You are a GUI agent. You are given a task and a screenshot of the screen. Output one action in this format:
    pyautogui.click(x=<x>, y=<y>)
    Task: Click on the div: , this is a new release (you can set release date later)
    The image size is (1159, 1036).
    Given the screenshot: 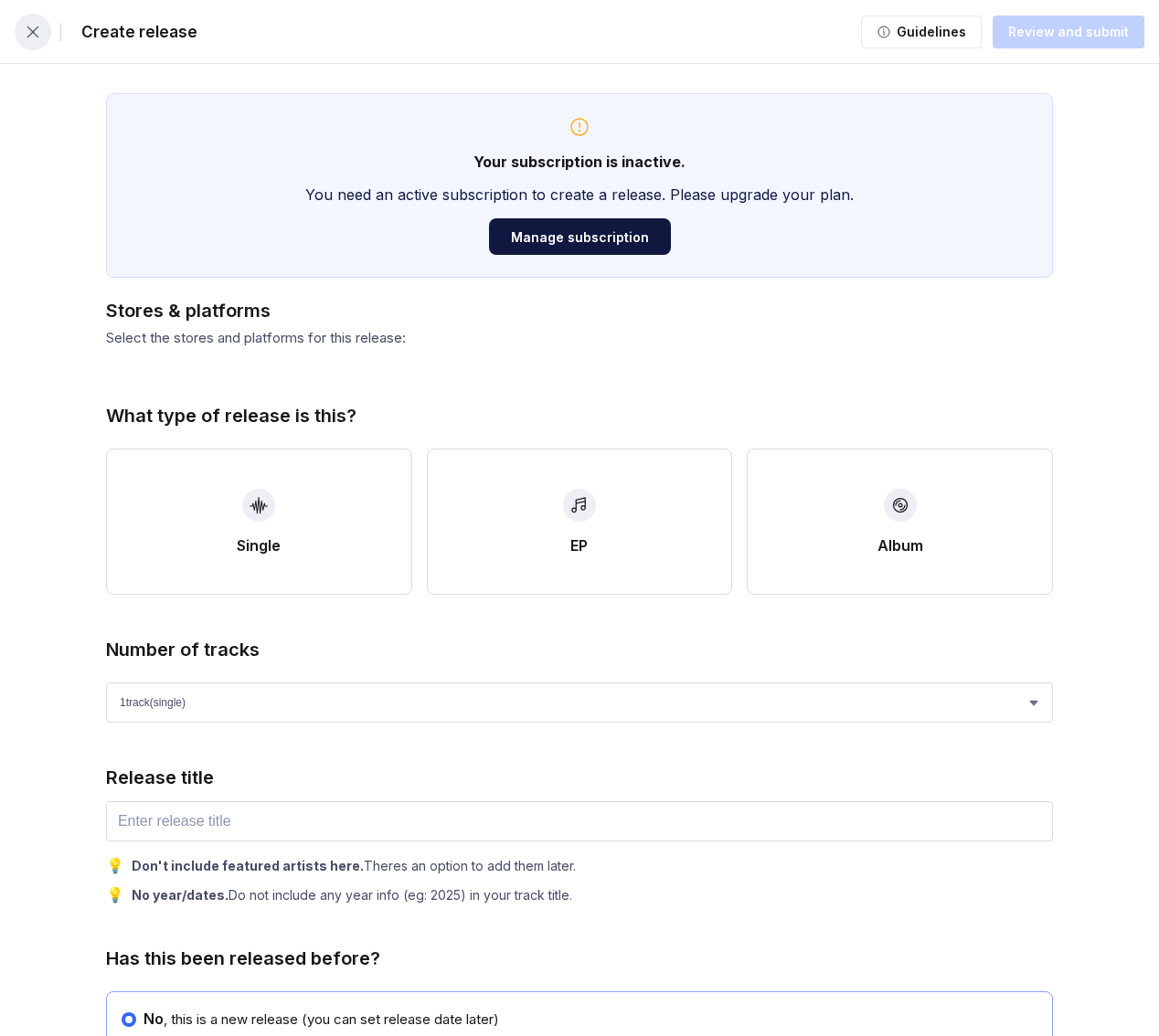 What is the action you would take?
    pyautogui.click(x=317, y=1019)
    